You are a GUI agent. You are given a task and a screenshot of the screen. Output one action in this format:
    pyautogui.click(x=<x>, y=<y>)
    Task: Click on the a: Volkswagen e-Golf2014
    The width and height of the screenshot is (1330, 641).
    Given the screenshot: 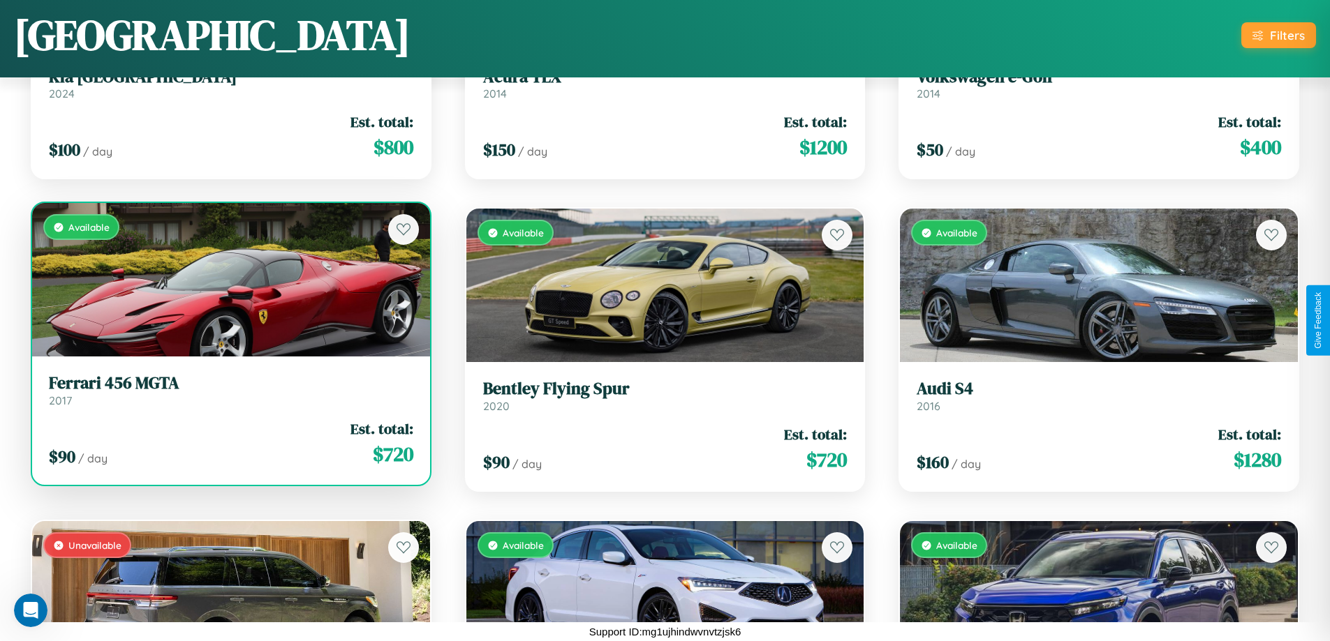 What is the action you would take?
    pyautogui.click(x=1099, y=84)
    